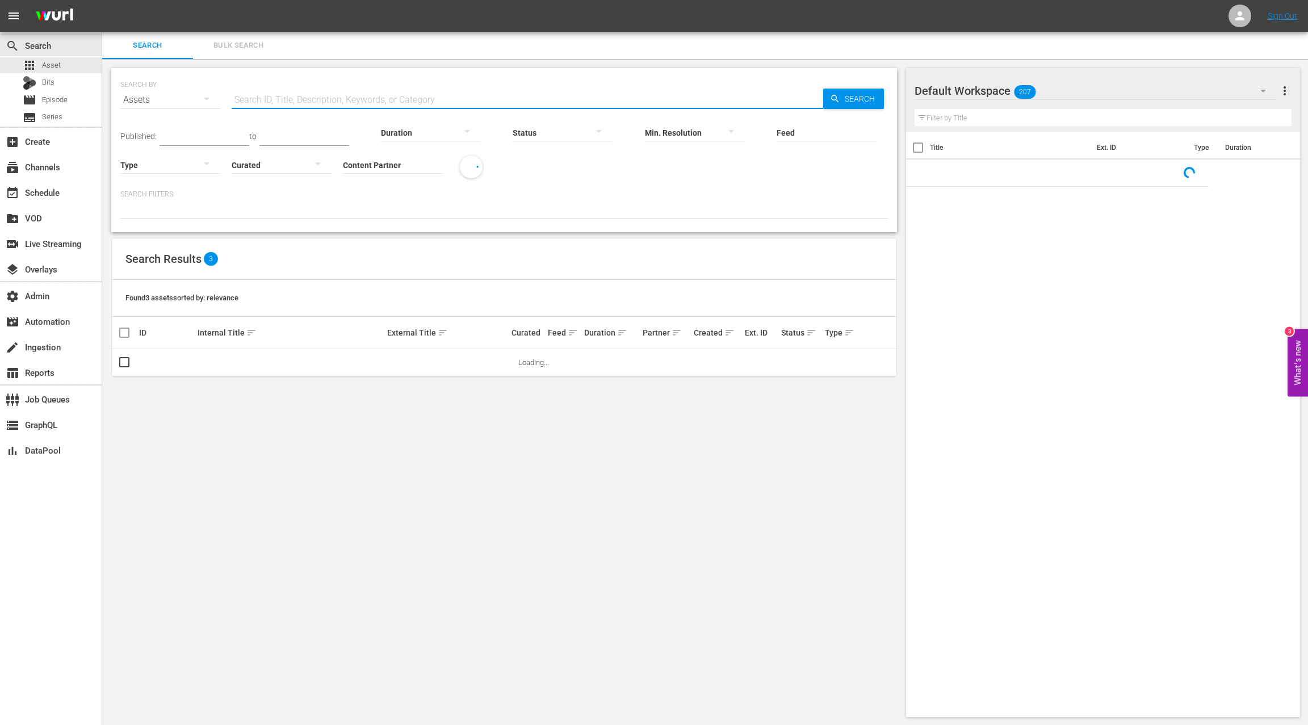 This screenshot has width=1308, height=725. I want to click on span: more_vert, so click(1285, 91).